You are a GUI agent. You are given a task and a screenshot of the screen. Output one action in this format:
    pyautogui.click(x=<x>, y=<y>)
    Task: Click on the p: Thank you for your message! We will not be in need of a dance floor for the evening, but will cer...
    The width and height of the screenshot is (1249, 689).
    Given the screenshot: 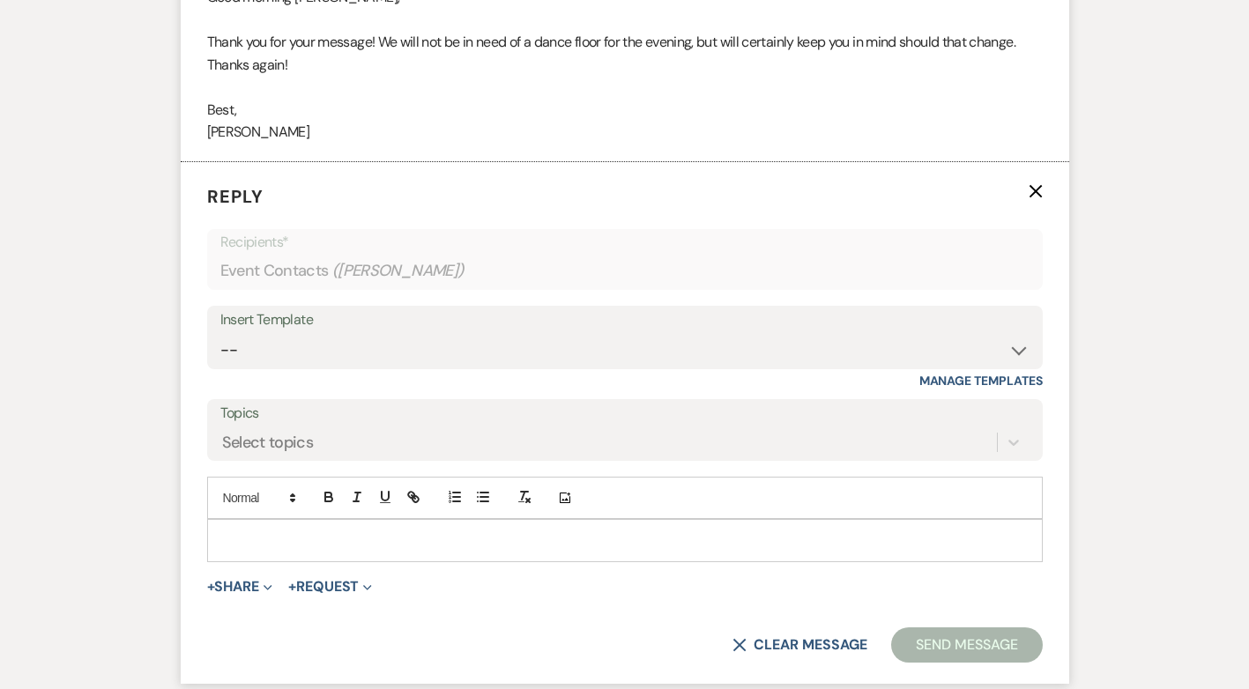 What is the action you would take?
    pyautogui.click(x=625, y=53)
    